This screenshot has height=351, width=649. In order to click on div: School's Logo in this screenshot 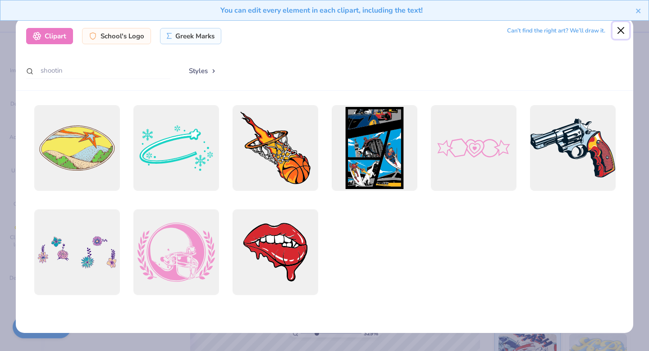, I will do `click(116, 36)`.